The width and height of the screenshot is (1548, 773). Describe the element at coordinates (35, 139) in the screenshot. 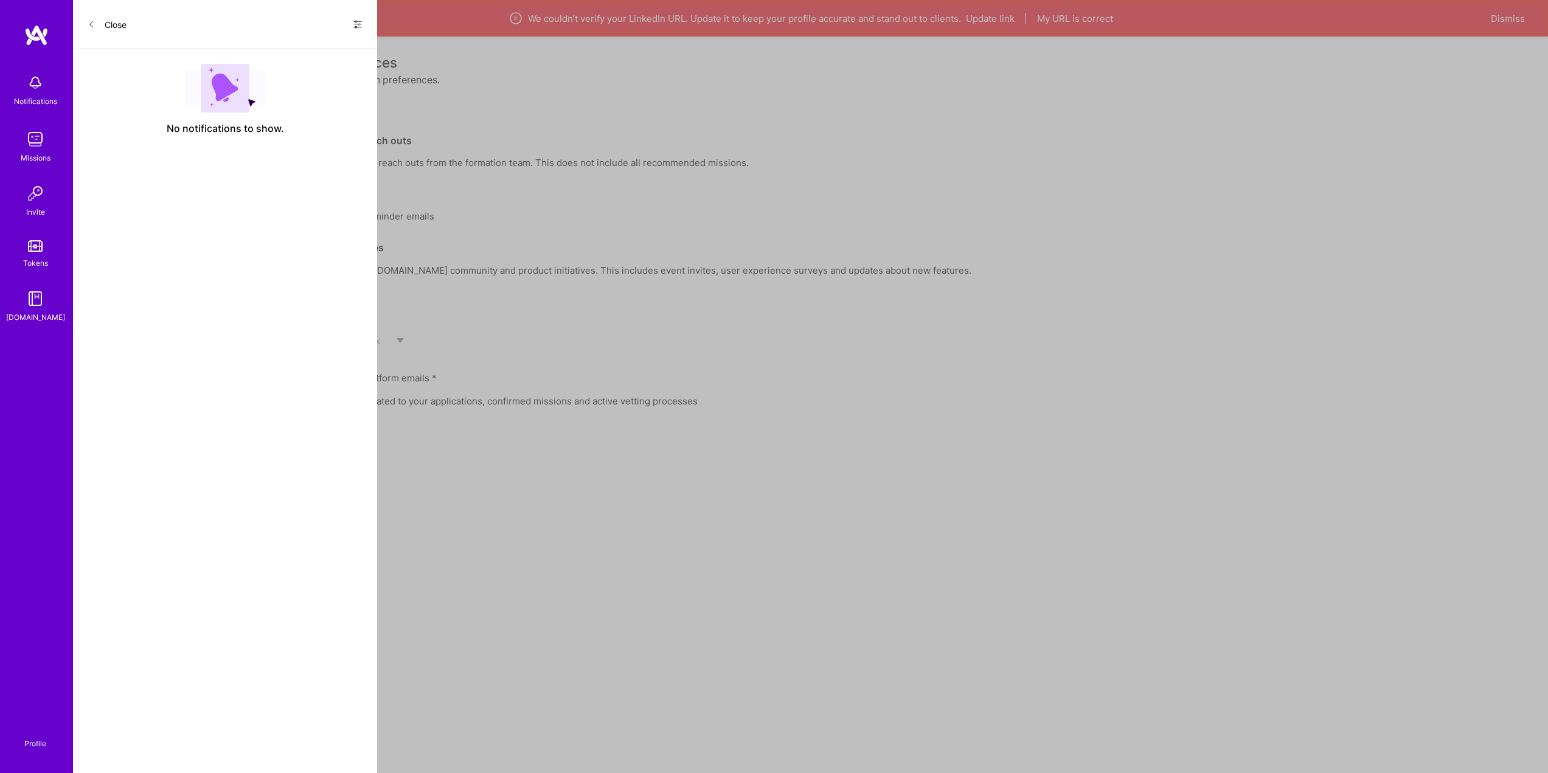

I see `img: teamwork` at that location.